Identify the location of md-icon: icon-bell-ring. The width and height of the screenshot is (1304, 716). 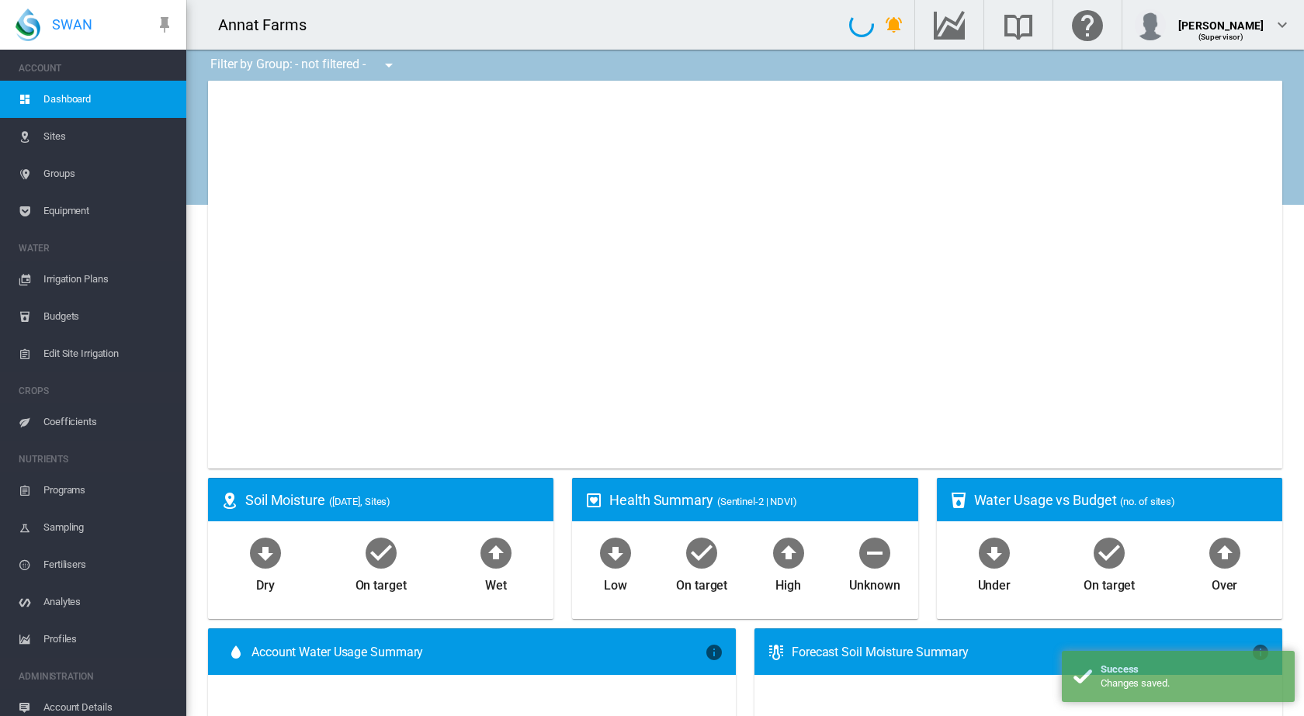
(894, 25).